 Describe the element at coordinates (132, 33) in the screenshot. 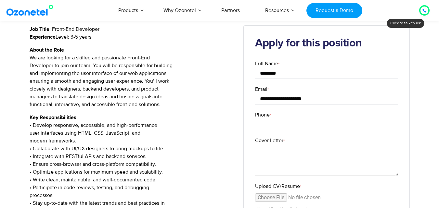

I see `p: : Front-End Developer Level: 3-5 years` at that location.